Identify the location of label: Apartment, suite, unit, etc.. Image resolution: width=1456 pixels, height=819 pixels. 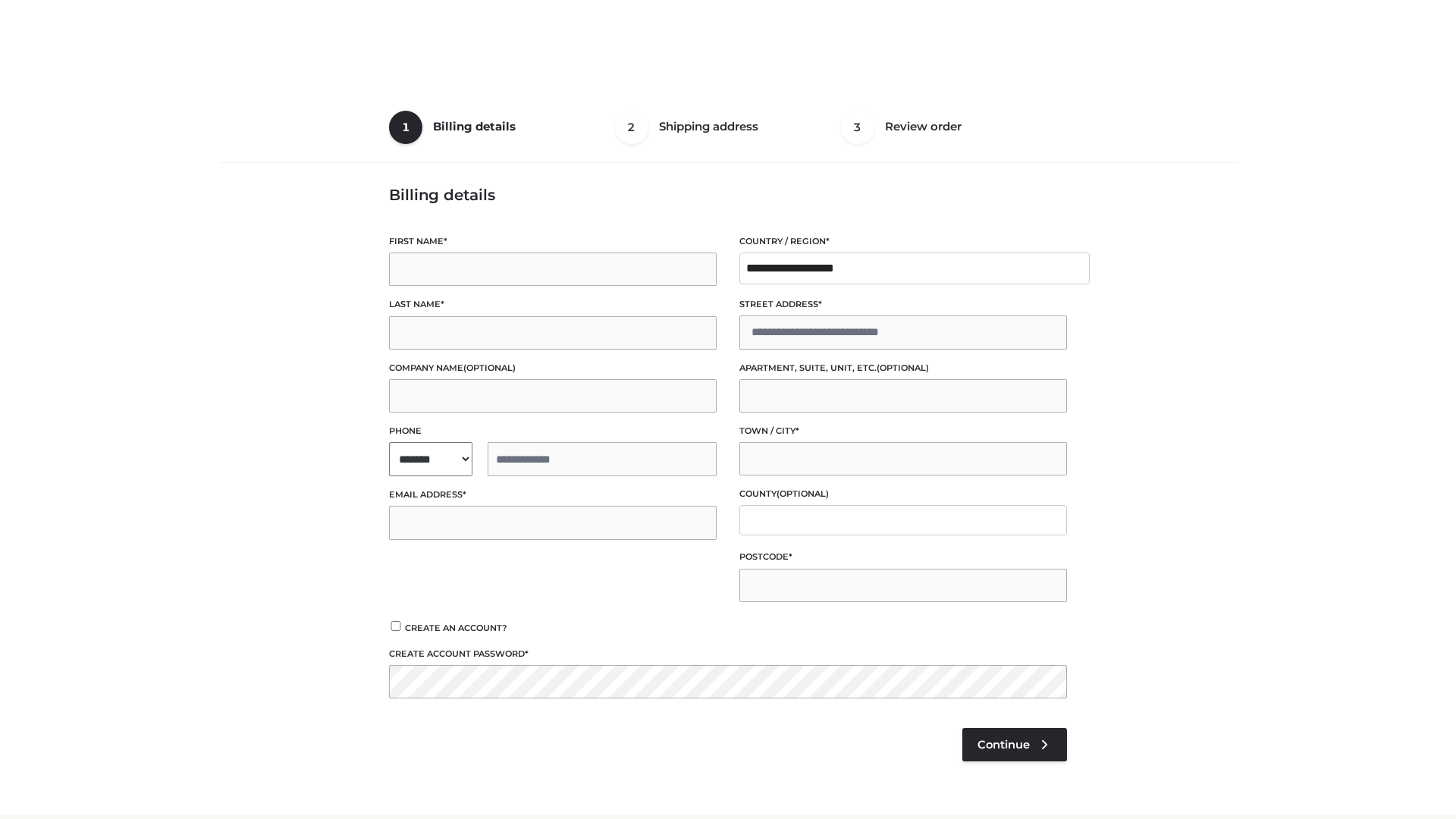
(903, 367).